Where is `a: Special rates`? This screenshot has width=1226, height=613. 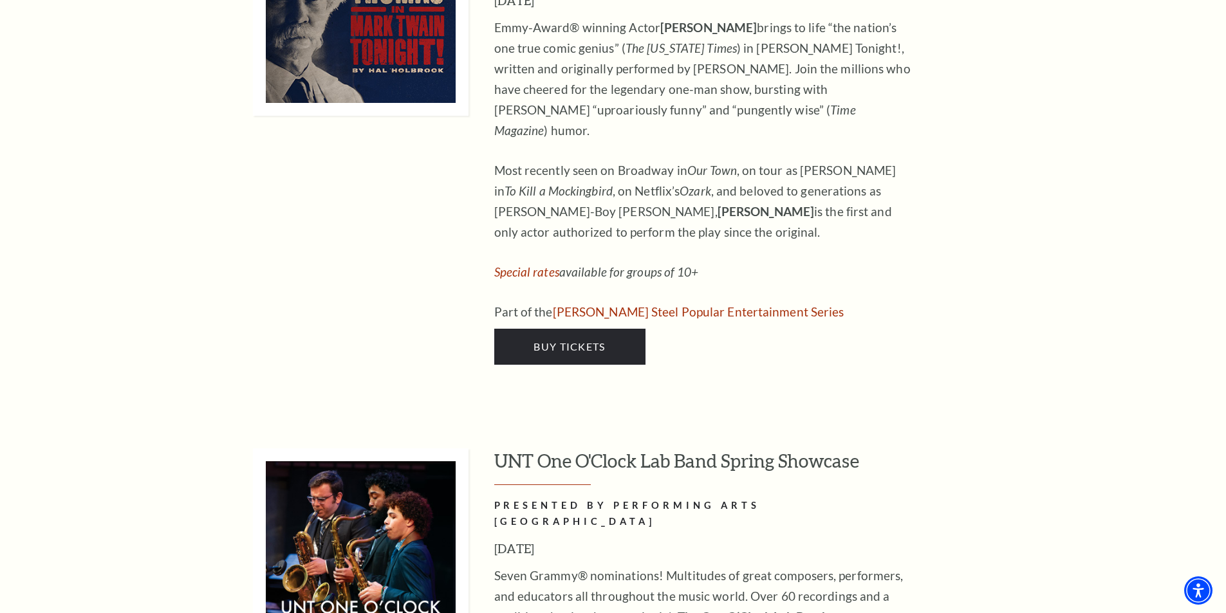
a: Special rates is located at coordinates (526, 272).